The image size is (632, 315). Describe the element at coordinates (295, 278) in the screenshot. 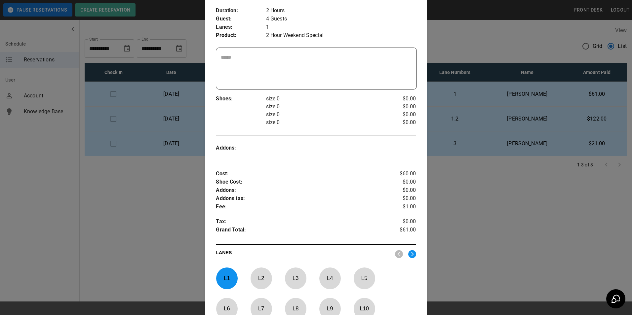

I see `p: L 3` at that location.